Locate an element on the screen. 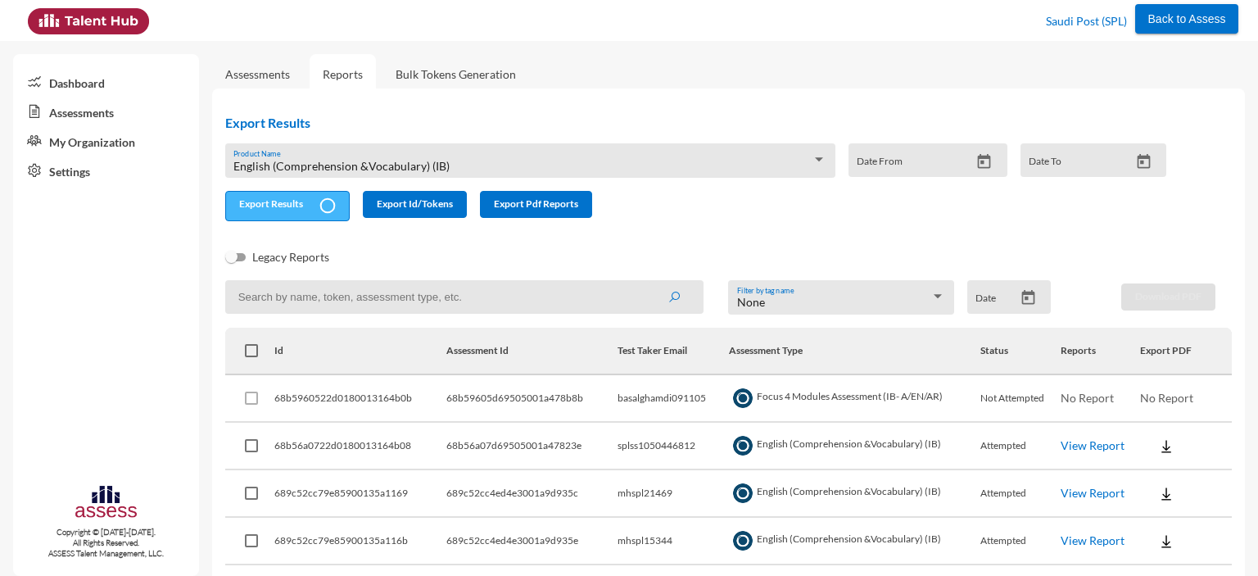  button: Back to Assess is located at coordinates (1187, 19).